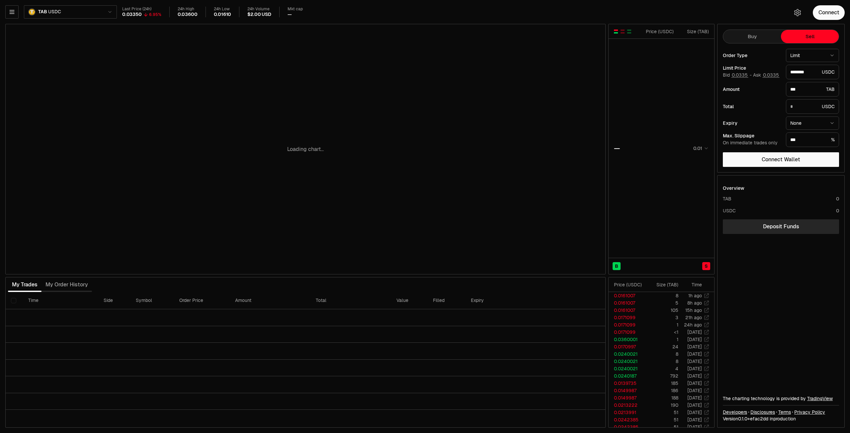 Image resolution: width=850 pixels, height=433 pixels. I want to click on button: Select all, so click(14, 301).